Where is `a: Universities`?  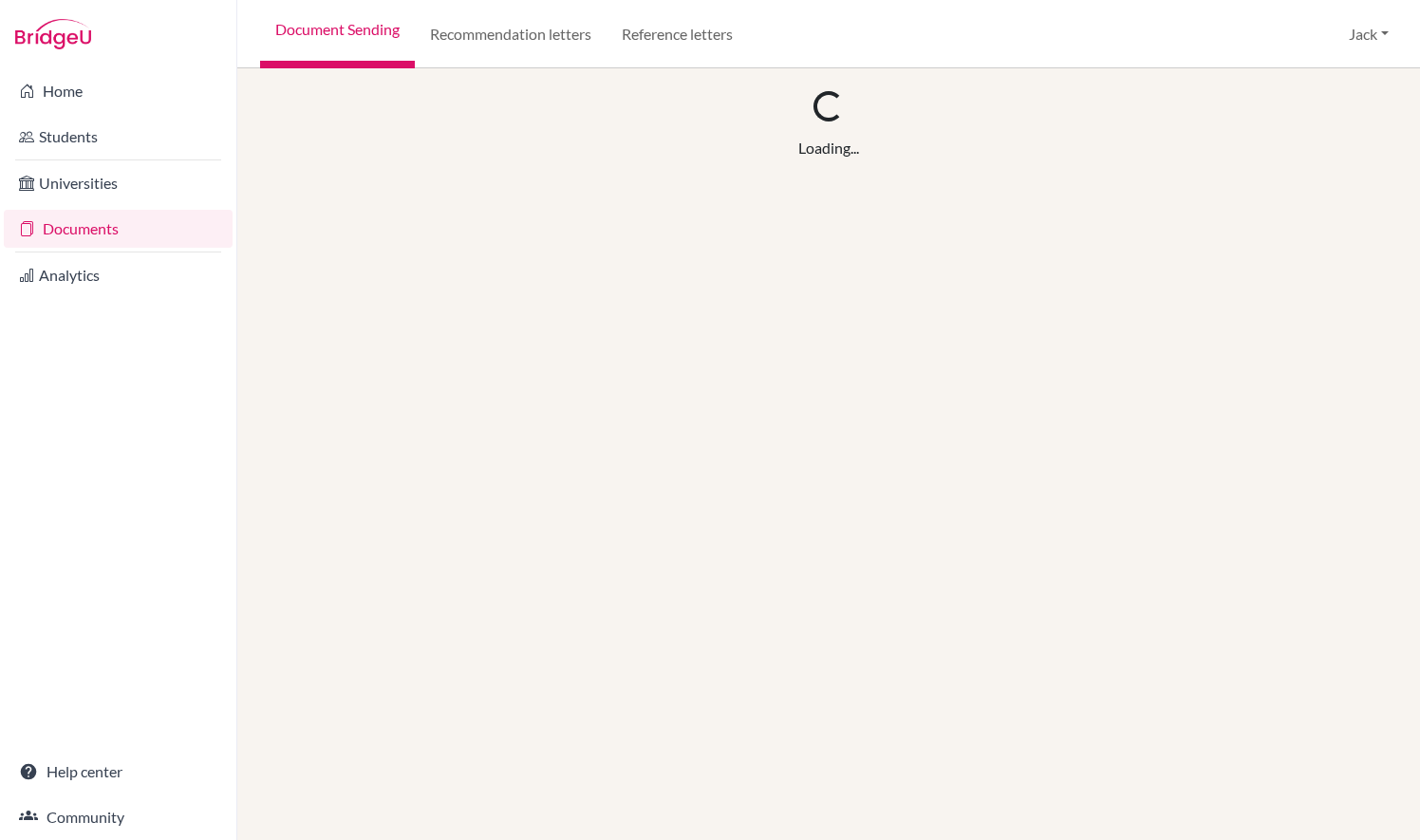 a: Universities is located at coordinates (118, 183).